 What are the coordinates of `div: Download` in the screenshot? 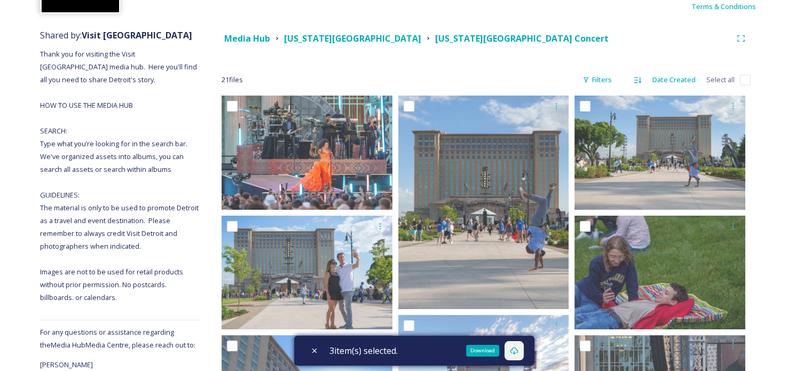 It's located at (483, 351).